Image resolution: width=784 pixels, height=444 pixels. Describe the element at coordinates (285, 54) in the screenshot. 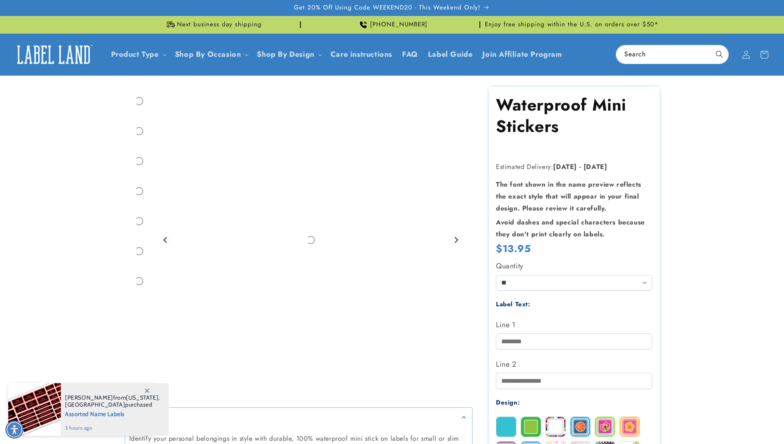

I see `a: Shop By Design` at that location.